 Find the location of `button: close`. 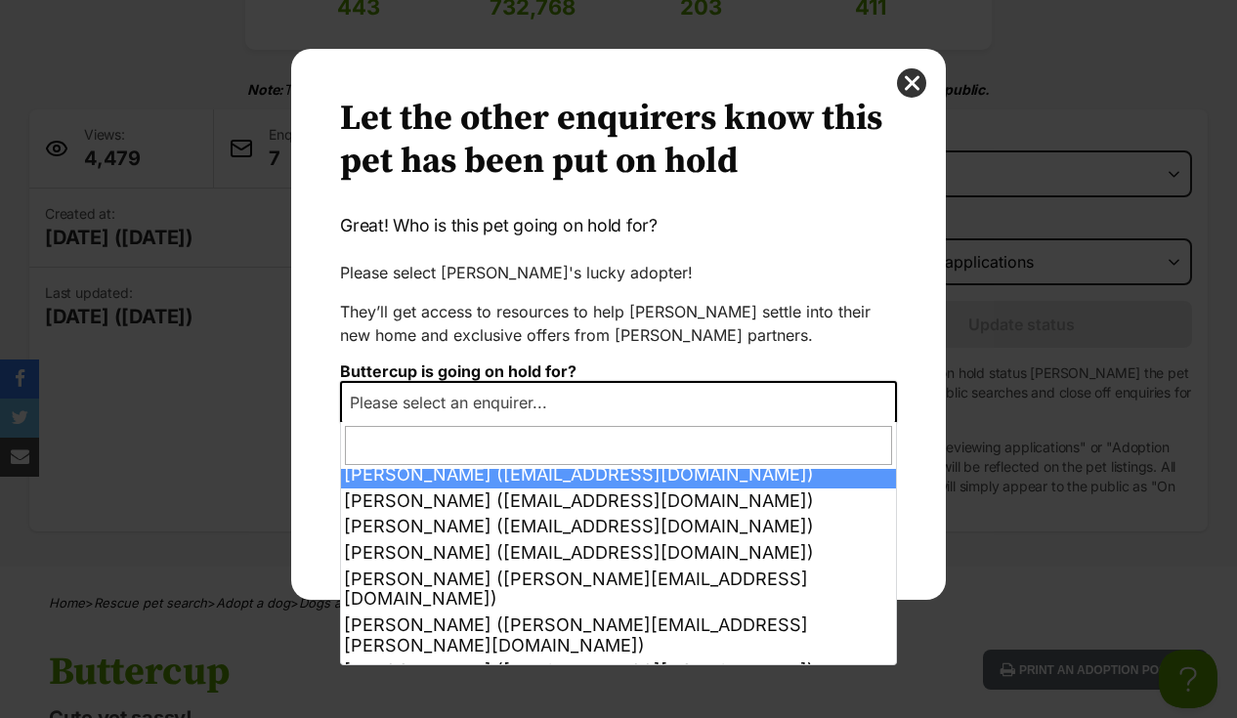

button: close is located at coordinates (912, 83).